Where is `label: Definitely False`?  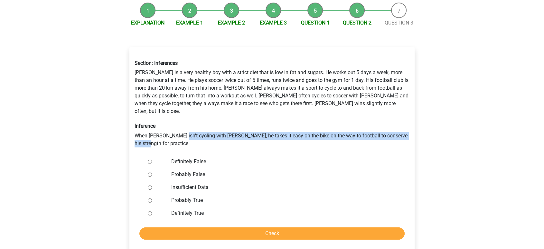 label: Definitely False is located at coordinates (283, 161).